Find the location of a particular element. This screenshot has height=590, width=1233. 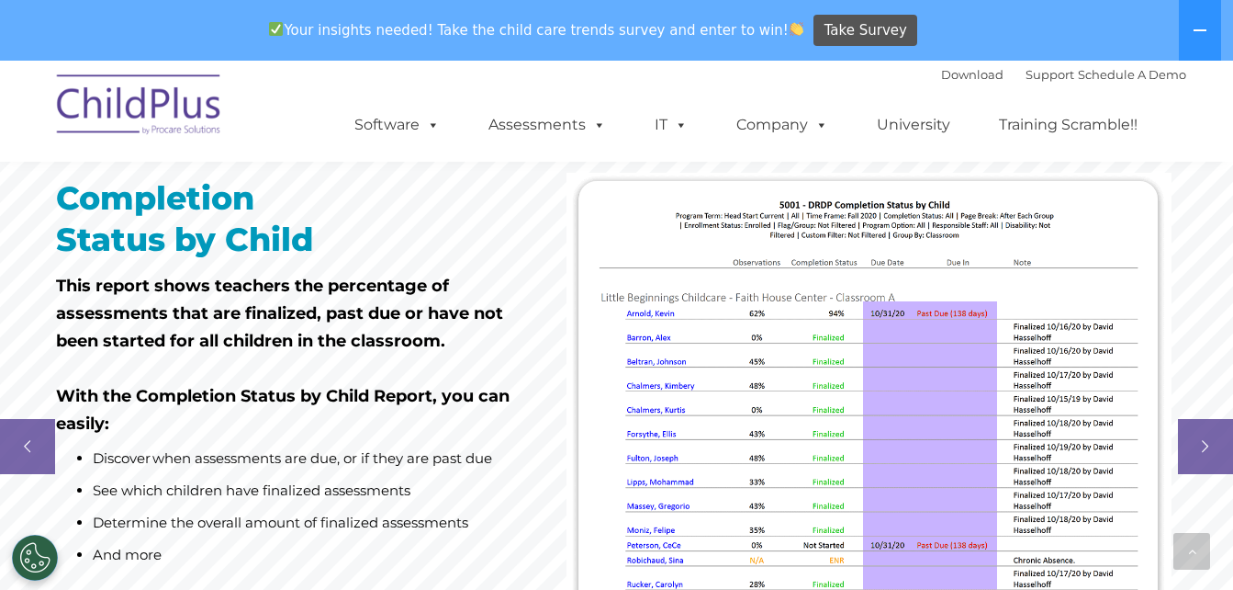

img: ChildPlus by Procare Solutions is located at coordinates (140, 107).